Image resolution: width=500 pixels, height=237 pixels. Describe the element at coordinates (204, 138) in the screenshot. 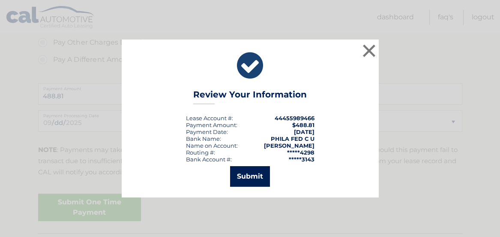

I see `div: Bank Name:` at that location.